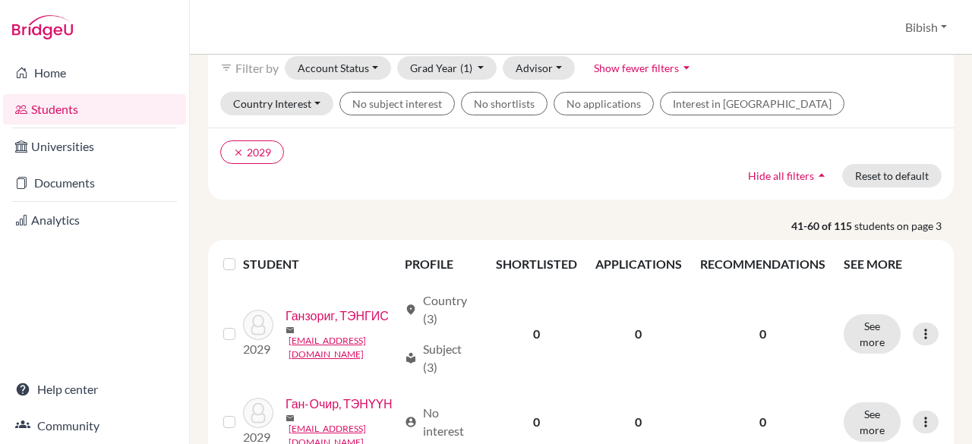 This screenshot has width=972, height=444. Describe the element at coordinates (238, 153) in the screenshot. I see `i: clear` at that location.